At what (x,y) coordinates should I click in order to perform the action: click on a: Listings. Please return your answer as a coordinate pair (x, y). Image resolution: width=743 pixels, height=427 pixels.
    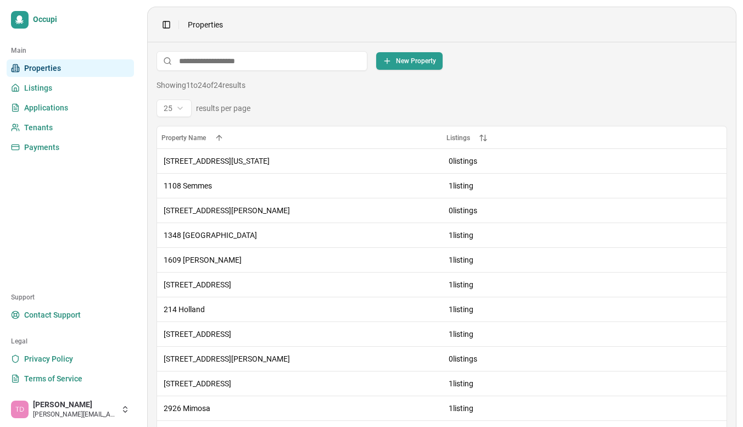
    Looking at the image, I should click on (70, 88).